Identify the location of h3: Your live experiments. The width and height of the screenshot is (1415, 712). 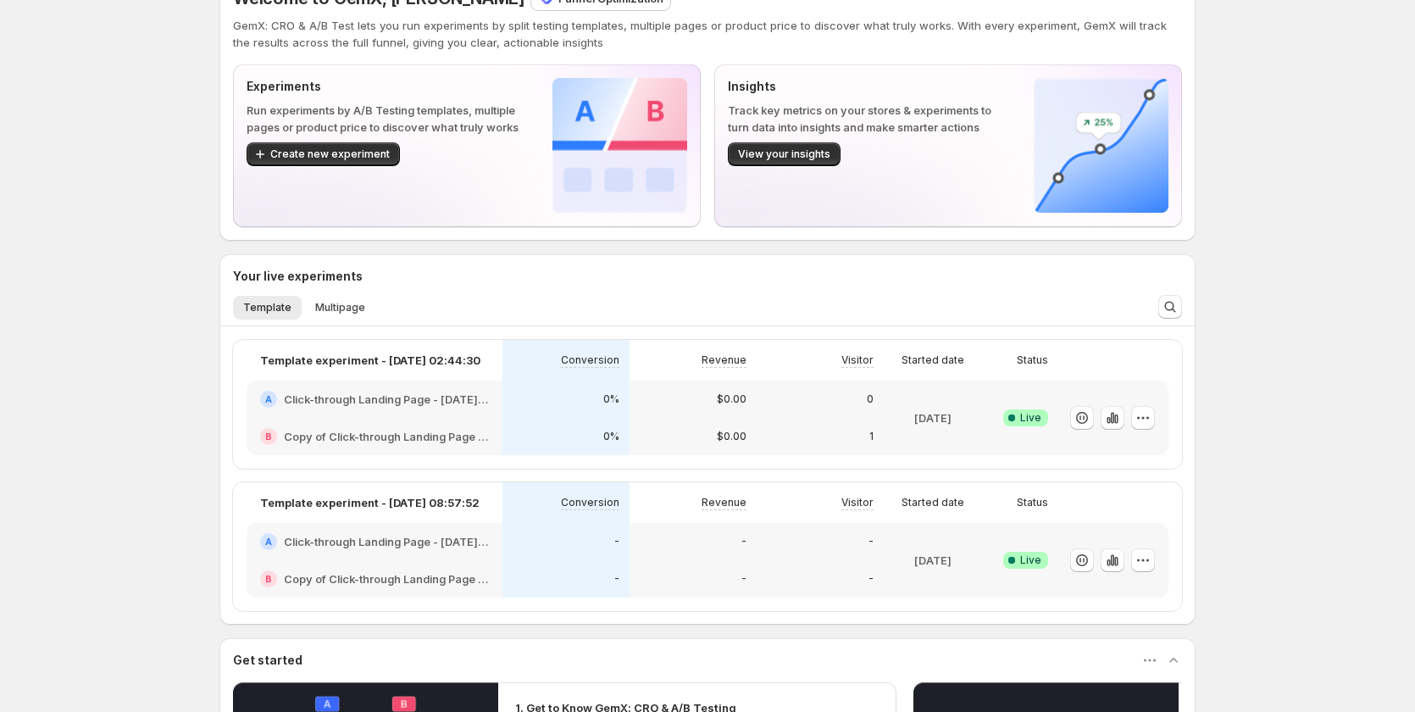
(297, 276).